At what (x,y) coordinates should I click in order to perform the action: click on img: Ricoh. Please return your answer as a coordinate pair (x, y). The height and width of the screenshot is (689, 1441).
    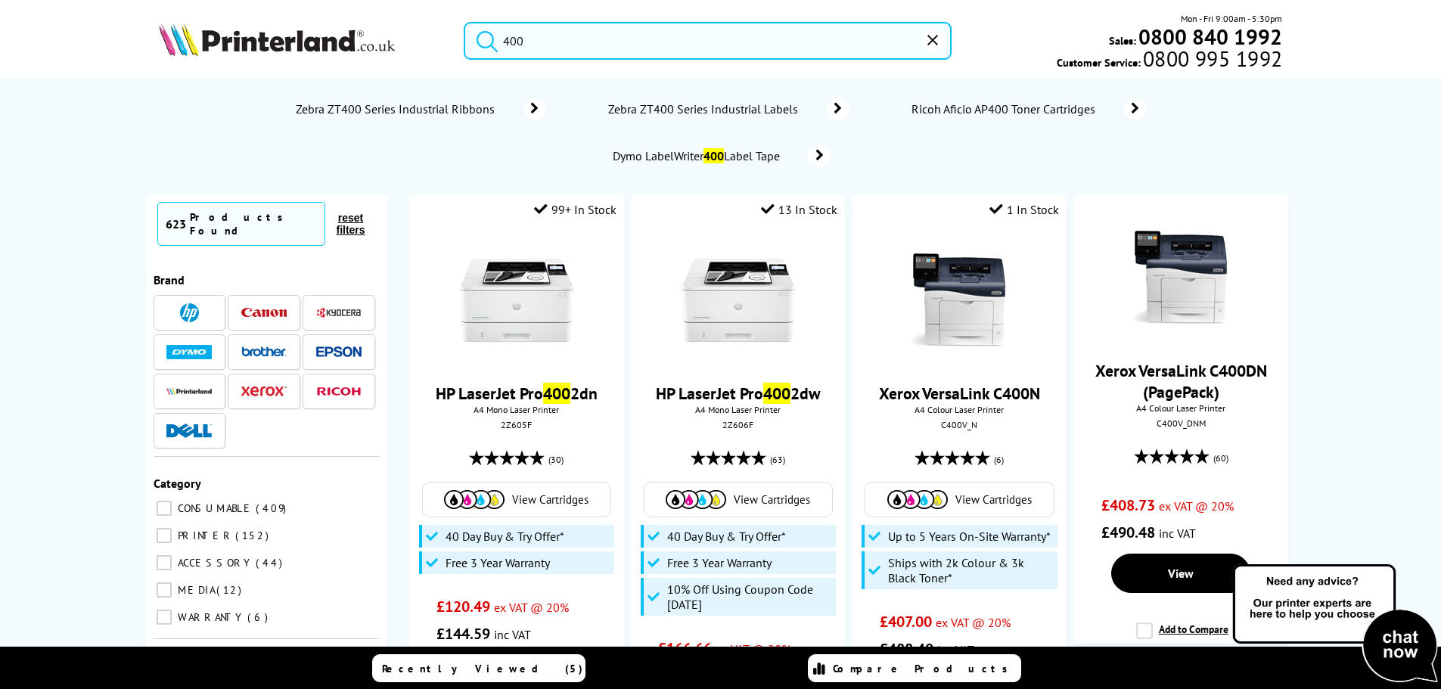
    Looking at the image, I should click on (339, 391).